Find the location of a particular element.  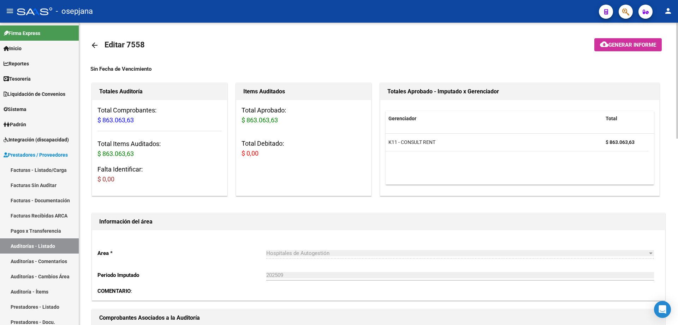

h1: Comprobantes Asociados a la Auditoría is located at coordinates (379, 318).